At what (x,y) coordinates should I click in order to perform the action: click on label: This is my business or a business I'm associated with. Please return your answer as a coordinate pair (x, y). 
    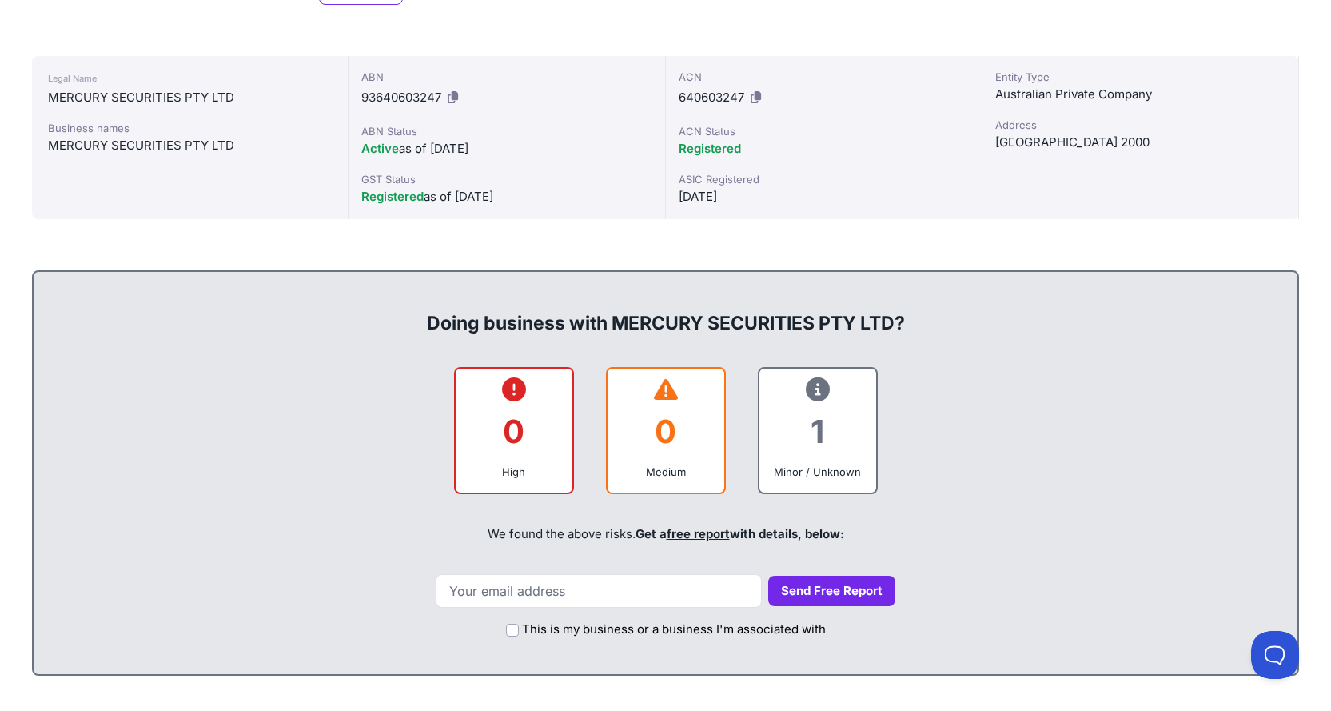
    Looking at the image, I should click on (674, 629).